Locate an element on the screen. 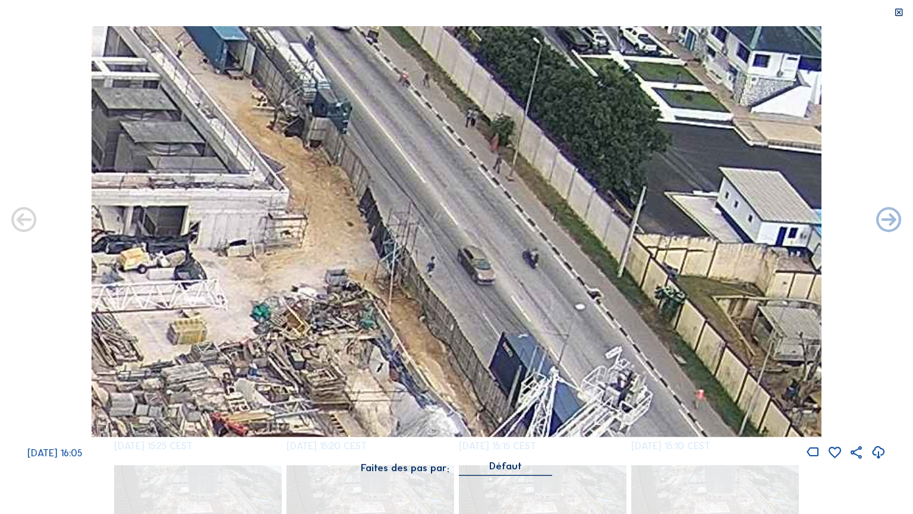  img: Image is located at coordinates (457, 231).